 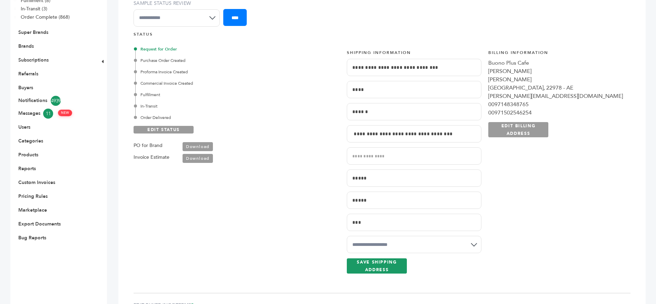 I want to click on div: Order Delivered, so click(x=221, y=117).